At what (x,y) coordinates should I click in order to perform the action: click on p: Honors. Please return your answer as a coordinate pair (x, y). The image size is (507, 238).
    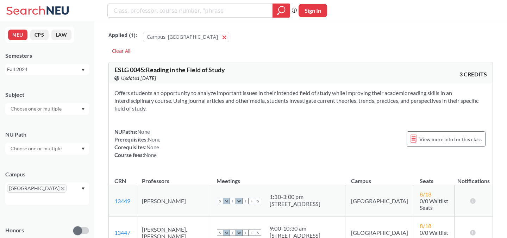
    Looking at the image, I should click on (14, 230).